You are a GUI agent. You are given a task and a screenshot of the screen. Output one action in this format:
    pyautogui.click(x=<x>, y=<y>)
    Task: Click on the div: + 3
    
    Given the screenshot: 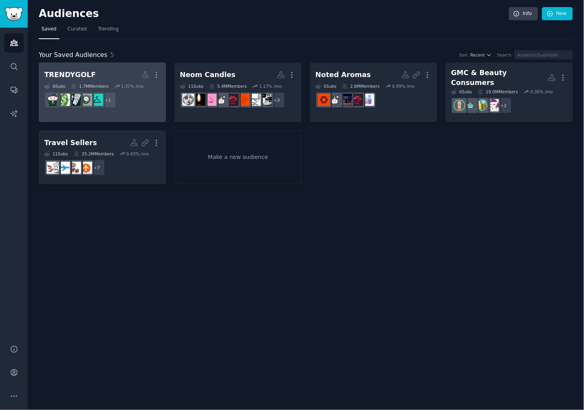 What is the action you would take?
    pyautogui.click(x=277, y=100)
    